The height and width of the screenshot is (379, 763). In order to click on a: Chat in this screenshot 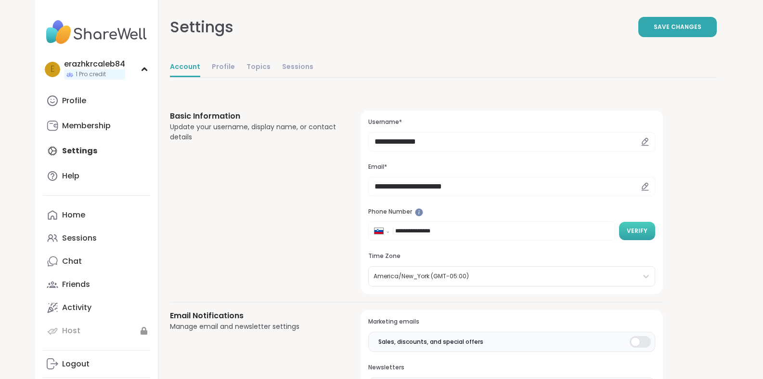, I will do `click(96, 261)`.